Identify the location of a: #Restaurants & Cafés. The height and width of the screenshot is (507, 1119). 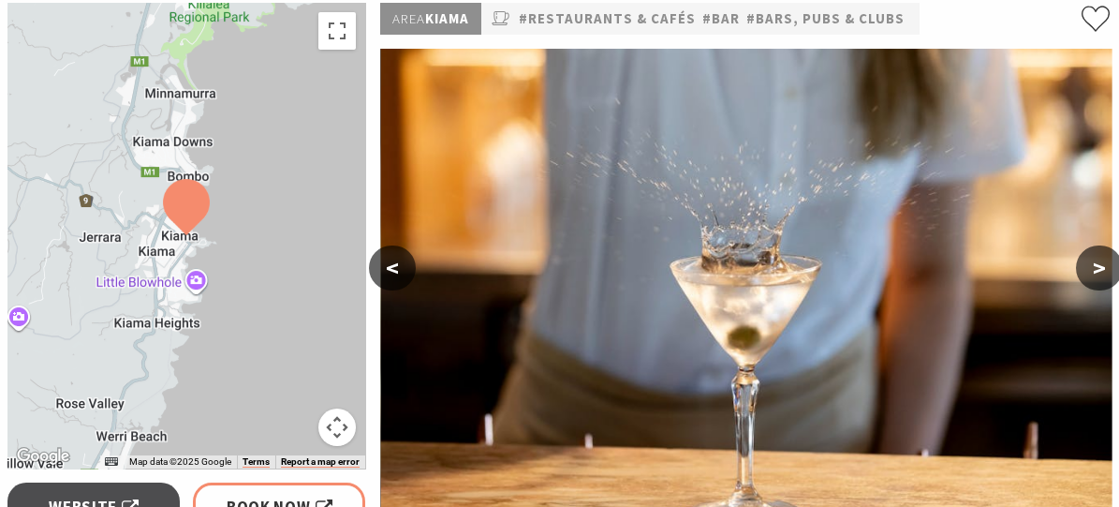
(607, 19).